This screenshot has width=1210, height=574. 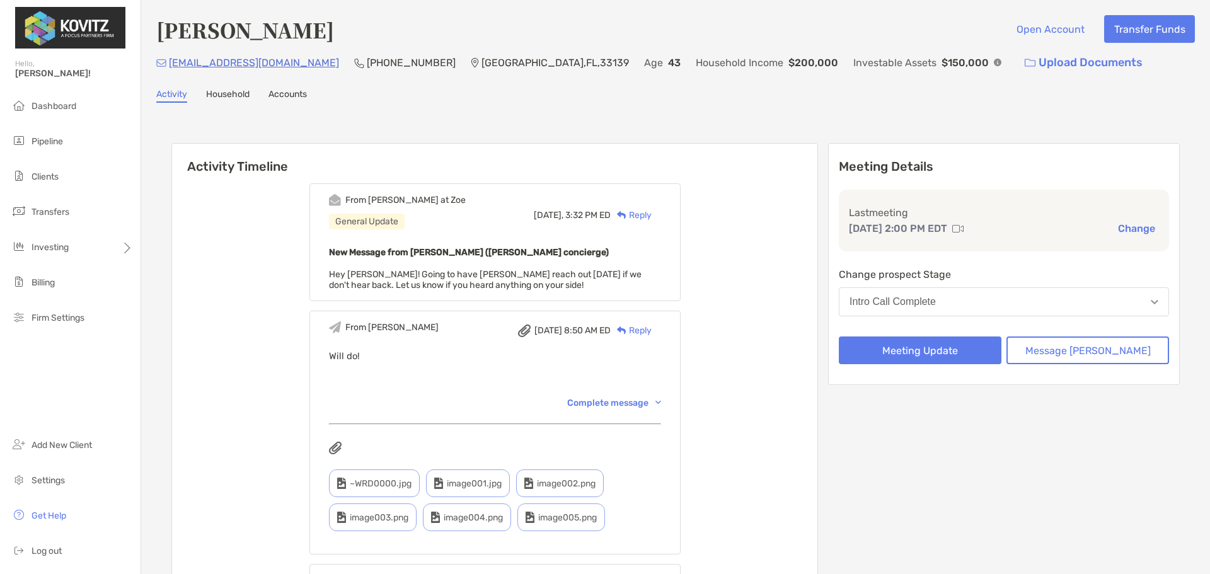 What do you see at coordinates (567, 518) in the screenshot?
I see `span: image005.png` at bounding box center [567, 518].